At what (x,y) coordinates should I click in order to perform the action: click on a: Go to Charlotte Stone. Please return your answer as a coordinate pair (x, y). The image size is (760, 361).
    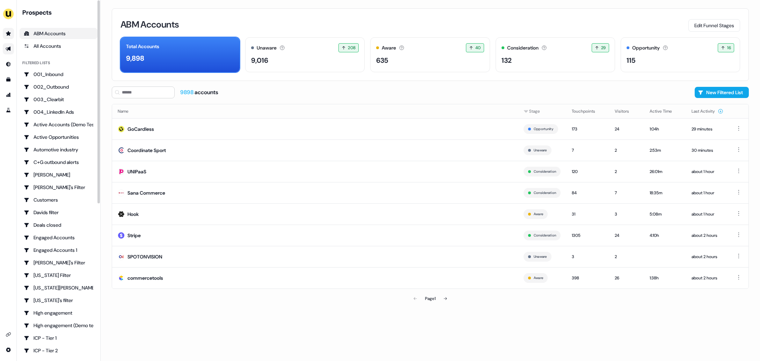
    Looking at the image, I should click on (58, 175).